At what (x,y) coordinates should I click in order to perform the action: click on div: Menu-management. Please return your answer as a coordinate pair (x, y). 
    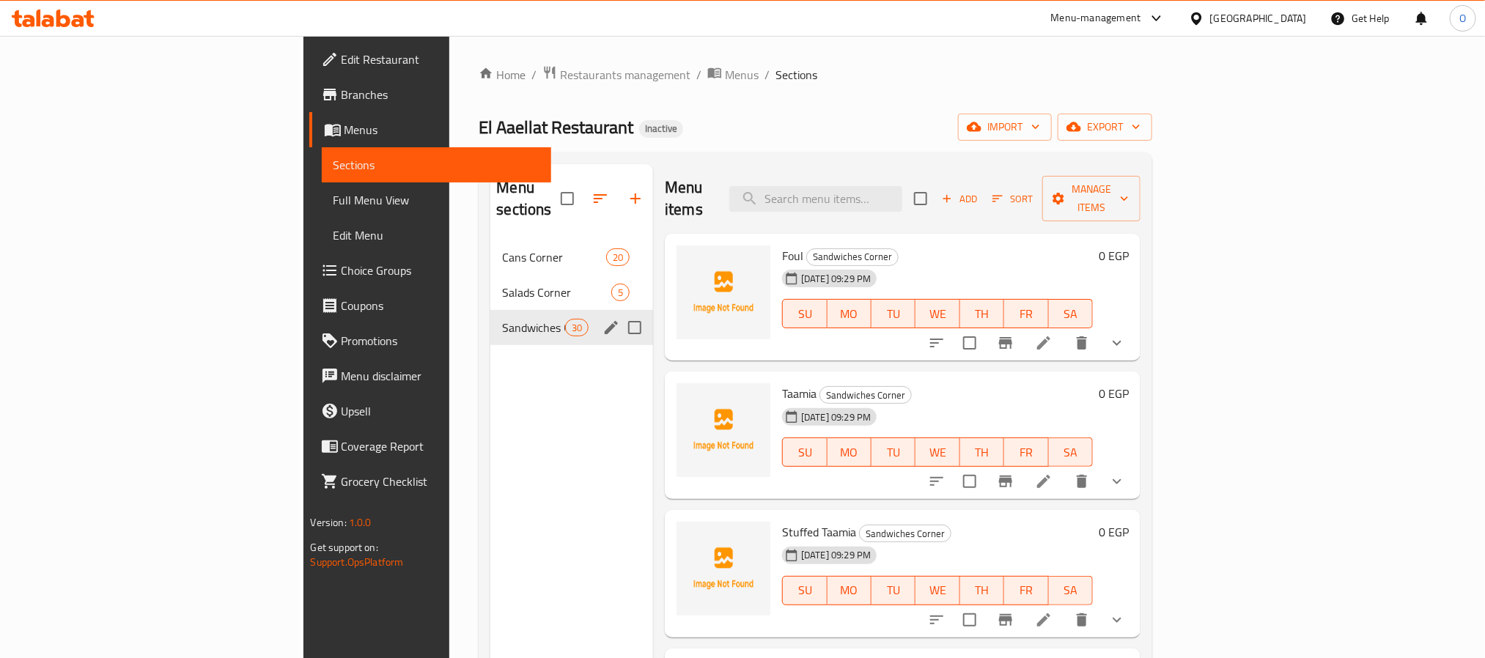
    Looking at the image, I should click on (1096, 18).